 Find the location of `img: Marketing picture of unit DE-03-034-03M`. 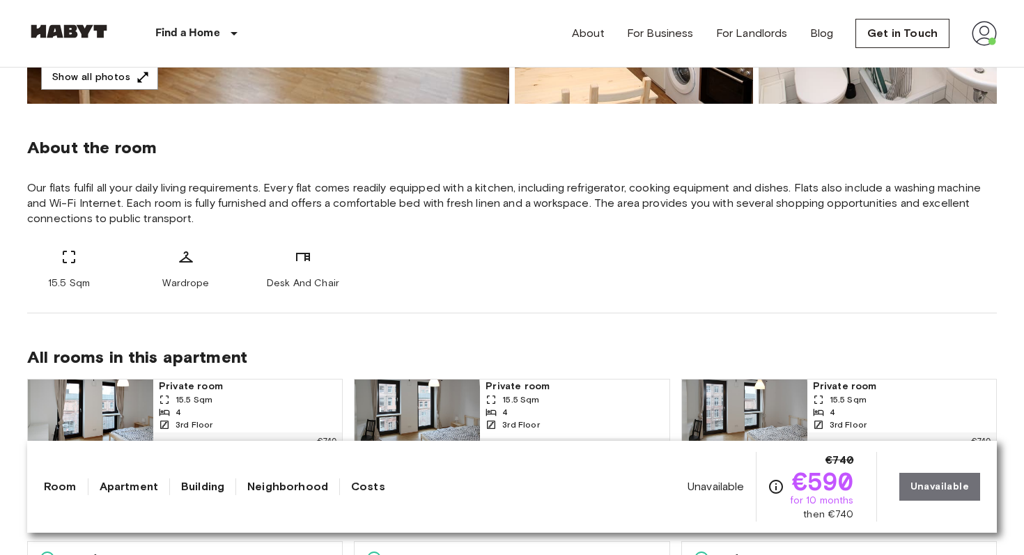

img: Marketing picture of unit DE-03-034-03M is located at coordinates (417, 421).